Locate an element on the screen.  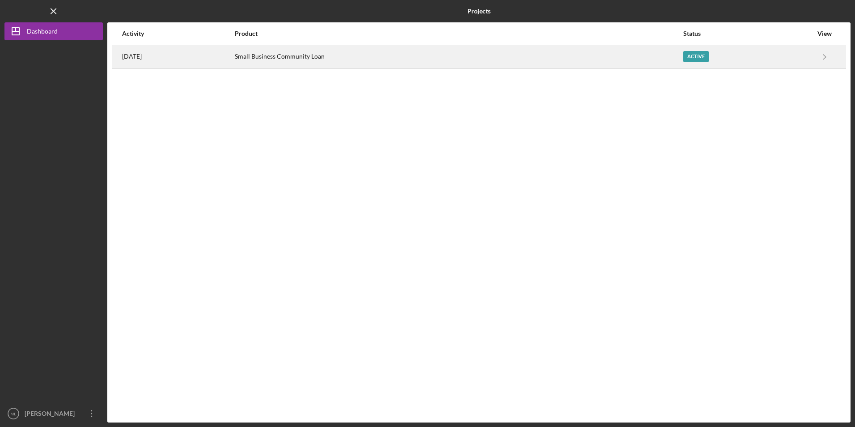
button: Dashboard is located at coordinates (54, 31).